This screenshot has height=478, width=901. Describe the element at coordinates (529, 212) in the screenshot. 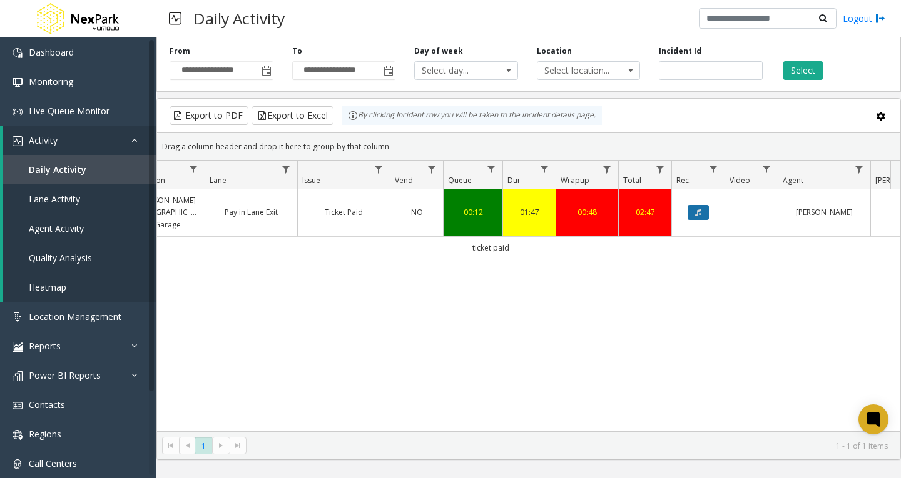

I see `div: 01:47` at that location.